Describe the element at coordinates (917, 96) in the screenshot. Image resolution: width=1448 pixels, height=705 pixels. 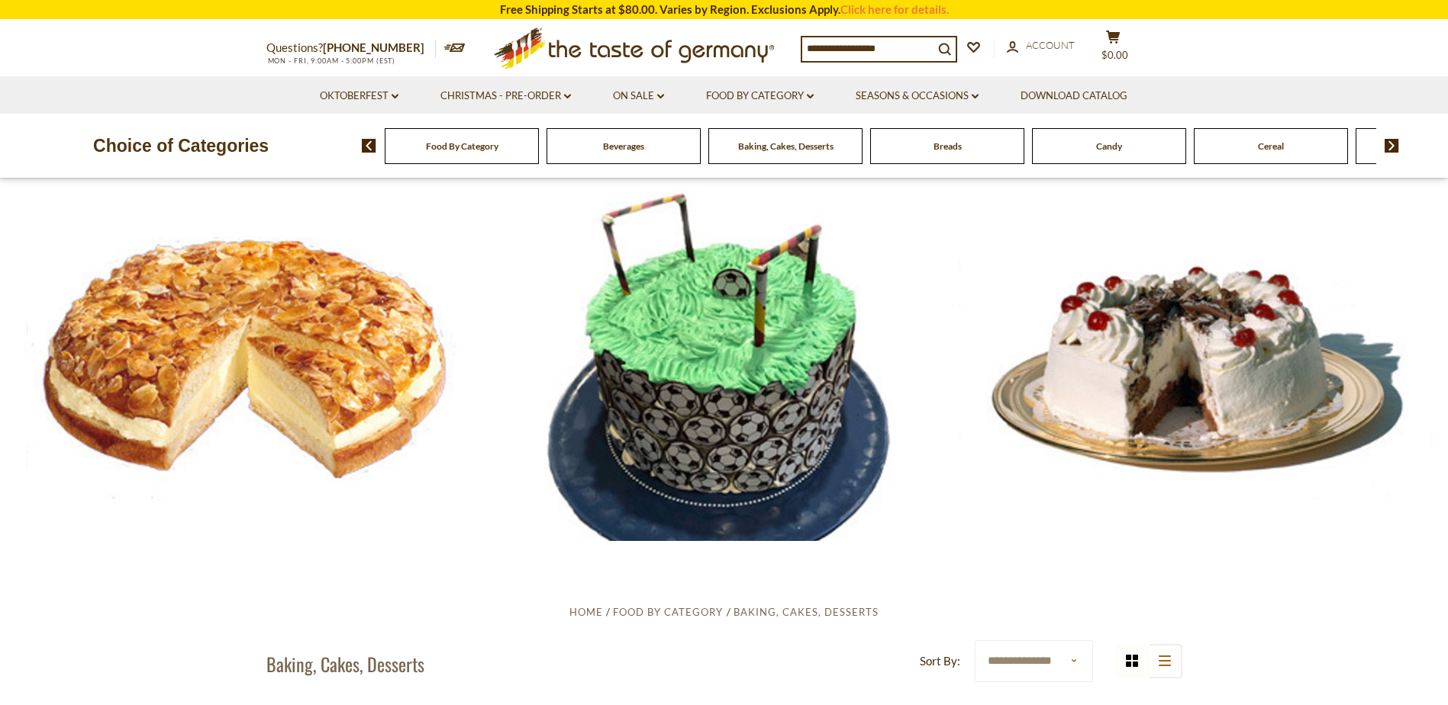
I see `a: Seasons & Occasions` at that location.